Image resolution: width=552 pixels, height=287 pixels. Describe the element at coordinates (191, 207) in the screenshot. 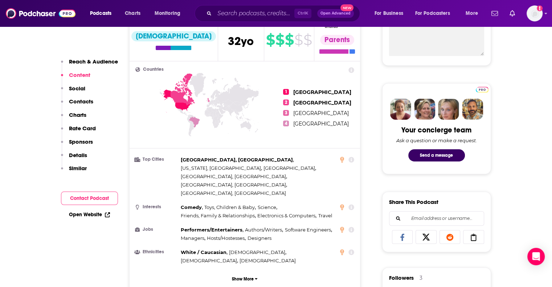

I see `span: Comedy` at that location.